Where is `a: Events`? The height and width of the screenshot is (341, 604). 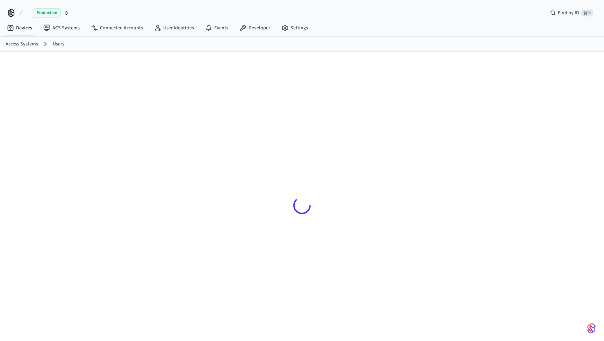 a: Events is located at coordinates (217, 28).